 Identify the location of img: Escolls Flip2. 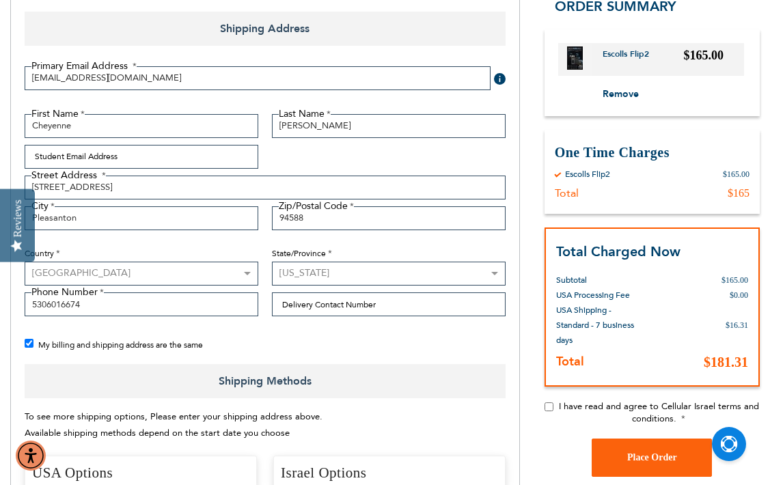
(575, 58).